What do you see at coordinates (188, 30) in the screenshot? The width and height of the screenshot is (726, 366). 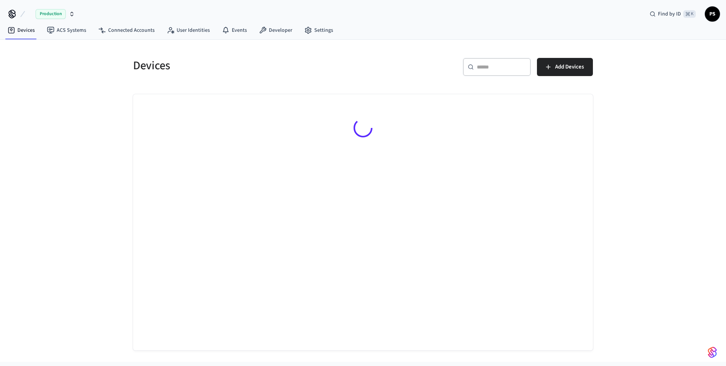 I see `a: User Identities` at bounding box center [188, 30].